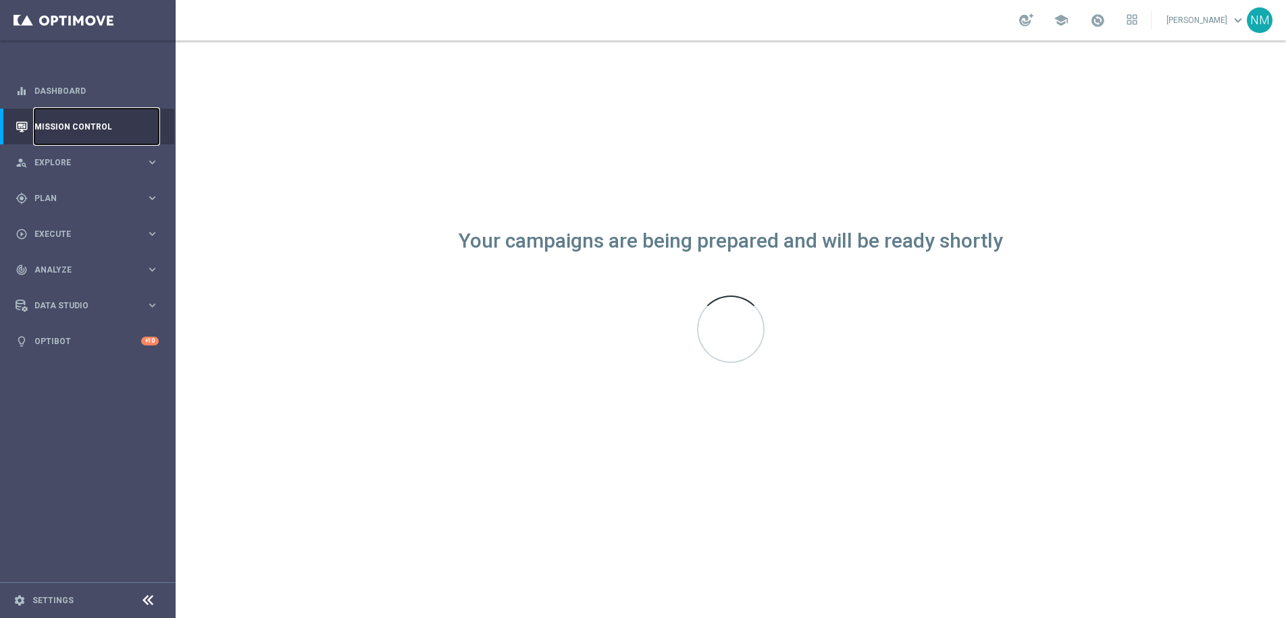 Image resolution: width=1286 pixels, height=618 pixels. I want to click on div: lightbulb Optibot +10, so click(87, 342).